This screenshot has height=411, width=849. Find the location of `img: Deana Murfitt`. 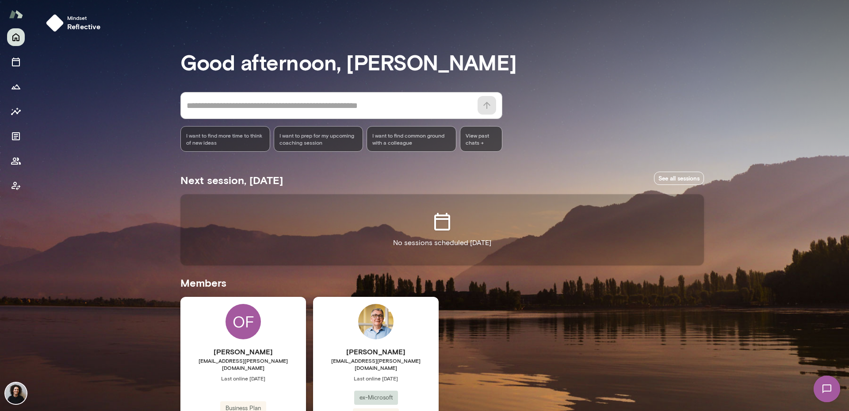

img: Deana Murfitt is located at coordinates (16, 393).